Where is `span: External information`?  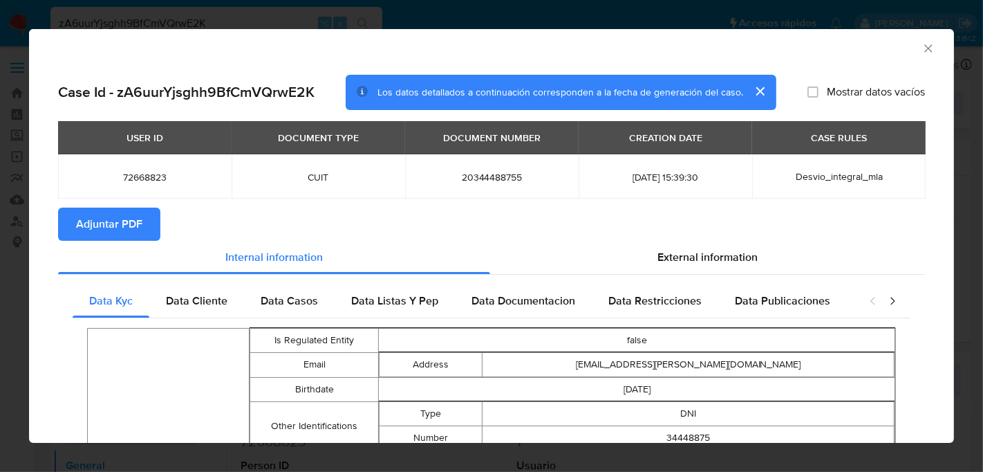
span: External information is located at coordinates (707, 257).